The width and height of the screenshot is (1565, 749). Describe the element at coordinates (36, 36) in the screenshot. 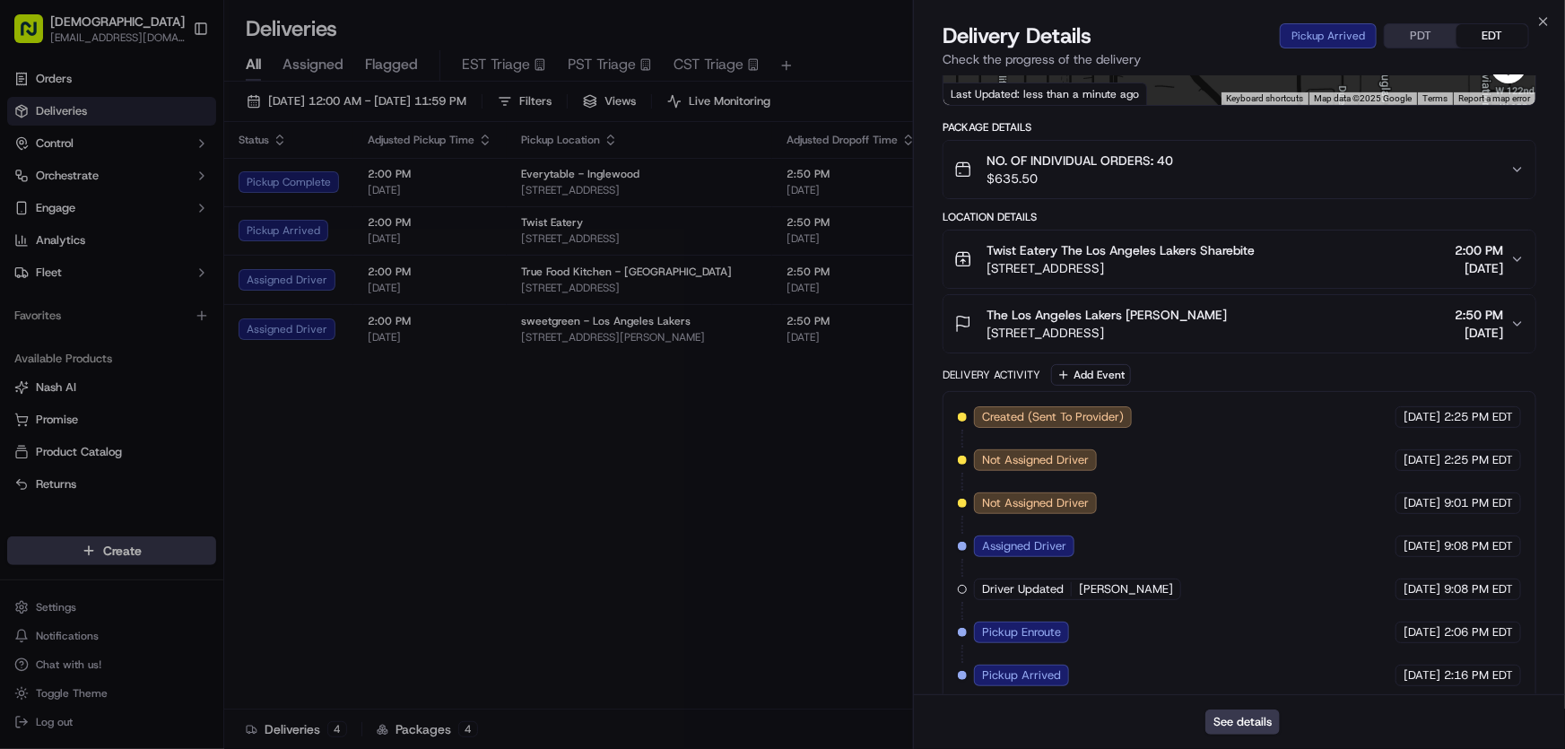

I see `img: Nash` at that location.